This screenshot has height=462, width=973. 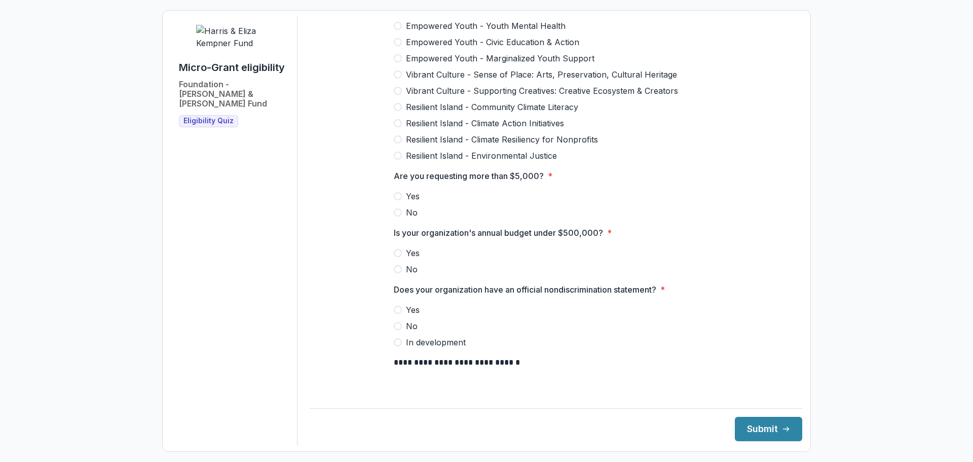 I want to click on span: Eligibility Quiz, so click(x=208, y=121).